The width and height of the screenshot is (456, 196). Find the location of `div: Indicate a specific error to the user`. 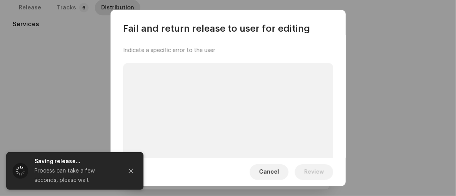

div: Indicate a specific error to the user is located at coordinates (228, 51).